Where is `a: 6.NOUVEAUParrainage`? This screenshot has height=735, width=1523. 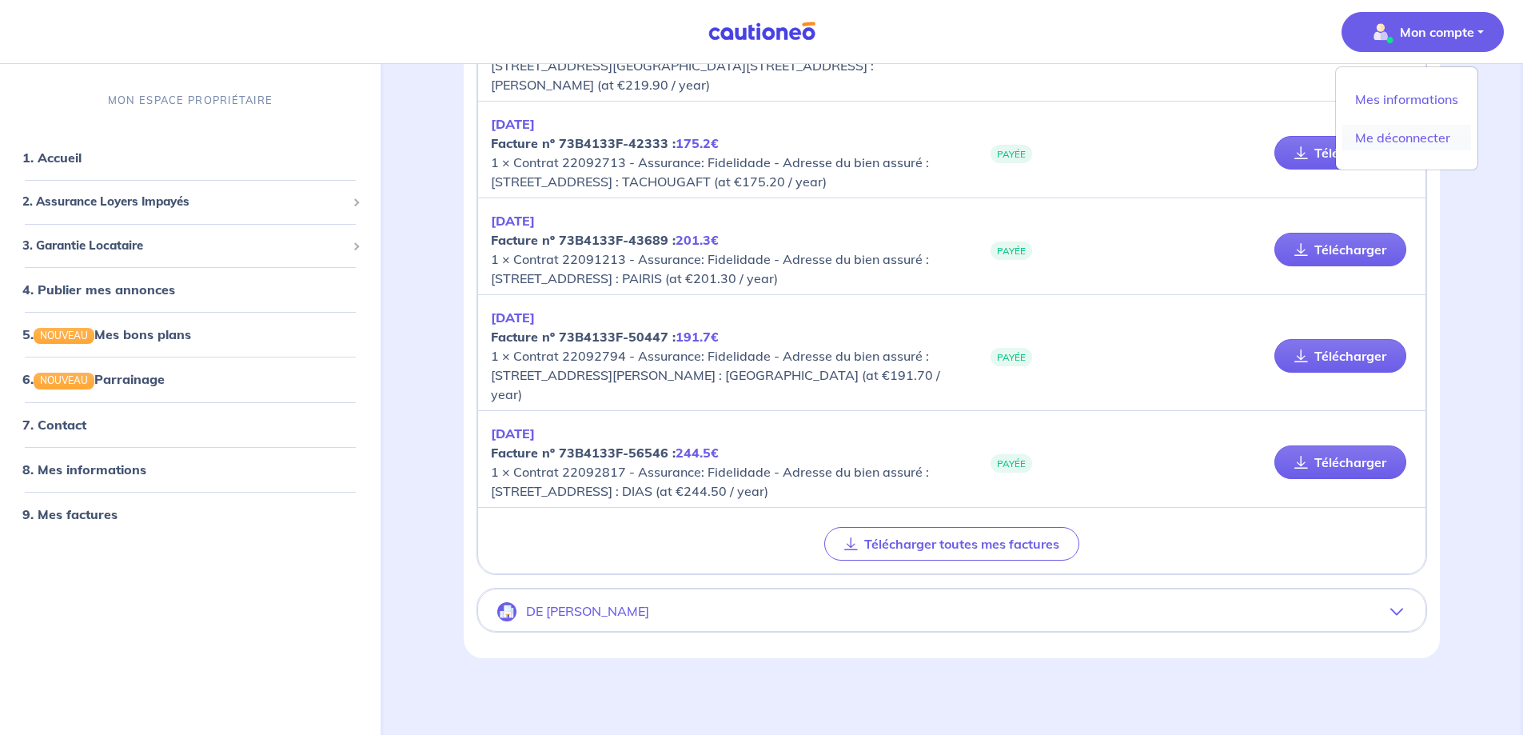
a: 6.NOUVEAUParrainage is located at coordinates (94, 379).